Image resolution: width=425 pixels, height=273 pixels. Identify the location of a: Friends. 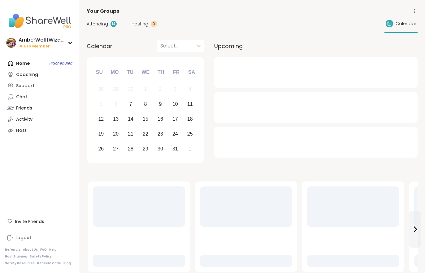
(39, 108).